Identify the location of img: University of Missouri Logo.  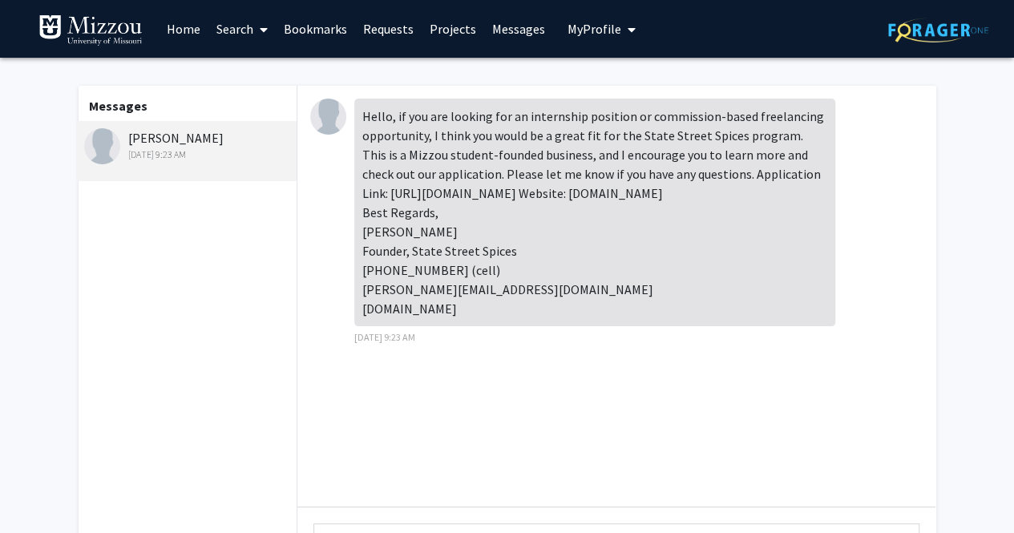
(91, 30).